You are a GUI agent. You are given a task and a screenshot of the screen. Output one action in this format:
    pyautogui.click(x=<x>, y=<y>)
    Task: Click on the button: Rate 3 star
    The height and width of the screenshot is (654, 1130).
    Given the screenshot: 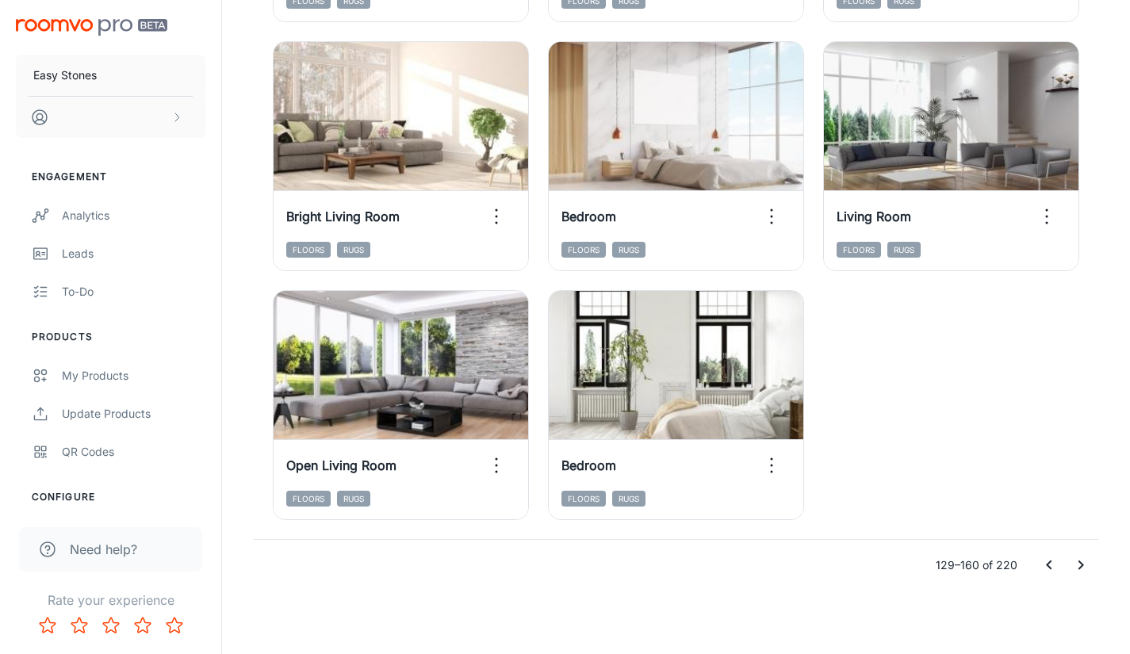 What is the action you would take?
    pyautogui.click(x=111, y=626)
    